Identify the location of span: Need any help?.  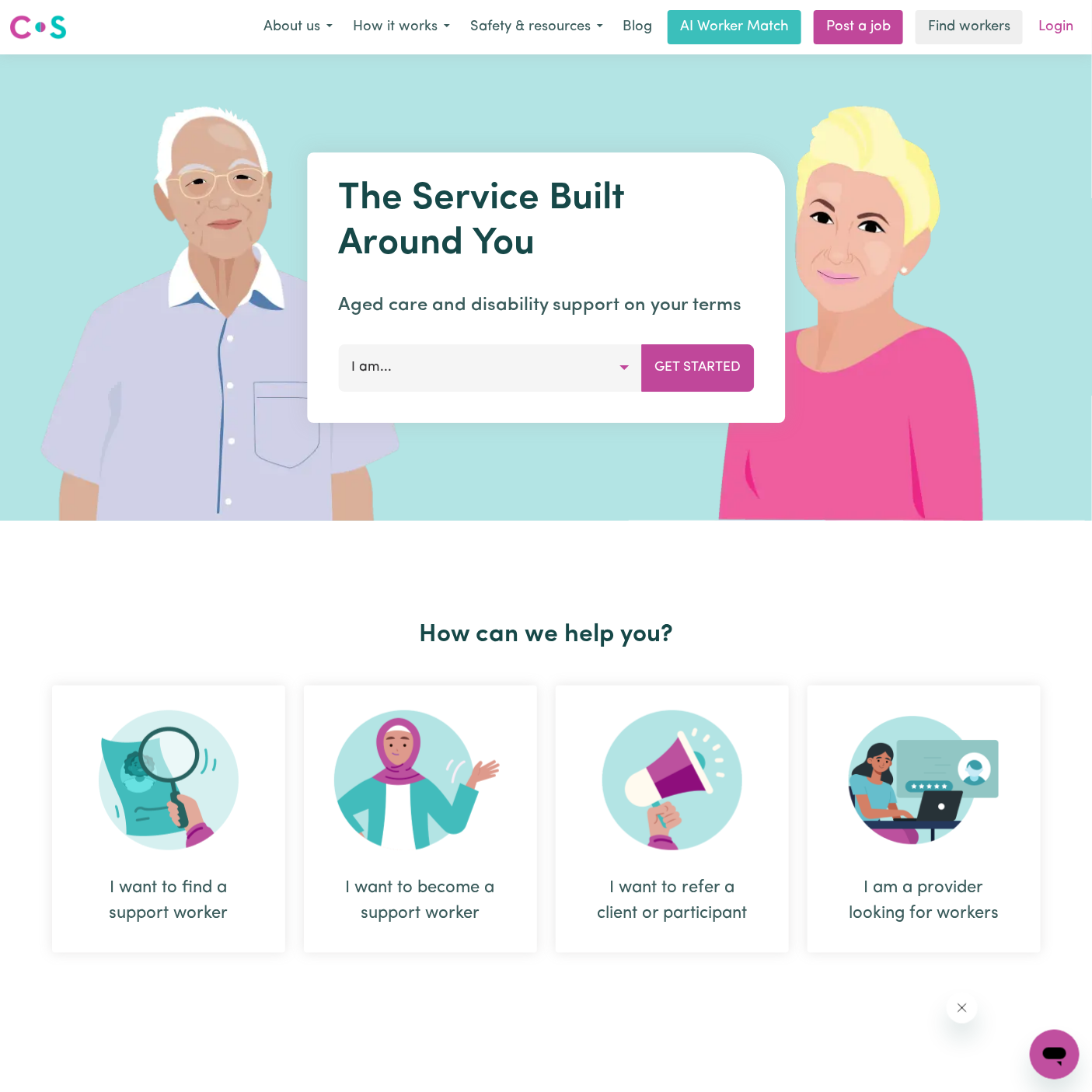
(51, 17).